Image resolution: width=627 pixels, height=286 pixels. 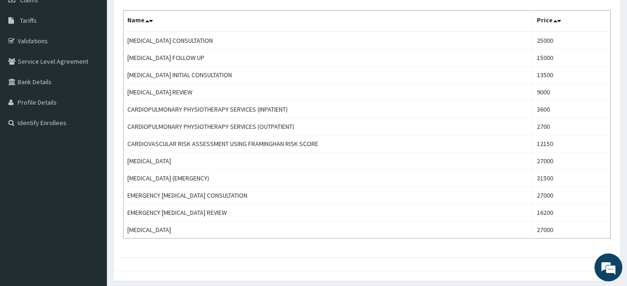 What do you see at coordinates (328, 127) in the screenshot?
I see `td: CARDIOPULMONARY PHYSIOTHERAPY SERVICES (OUTPATIENT)` at bounding box center [328, 127].